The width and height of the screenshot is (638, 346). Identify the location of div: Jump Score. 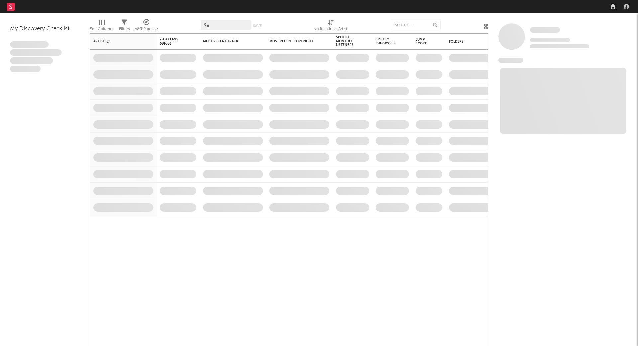
(424, 42).